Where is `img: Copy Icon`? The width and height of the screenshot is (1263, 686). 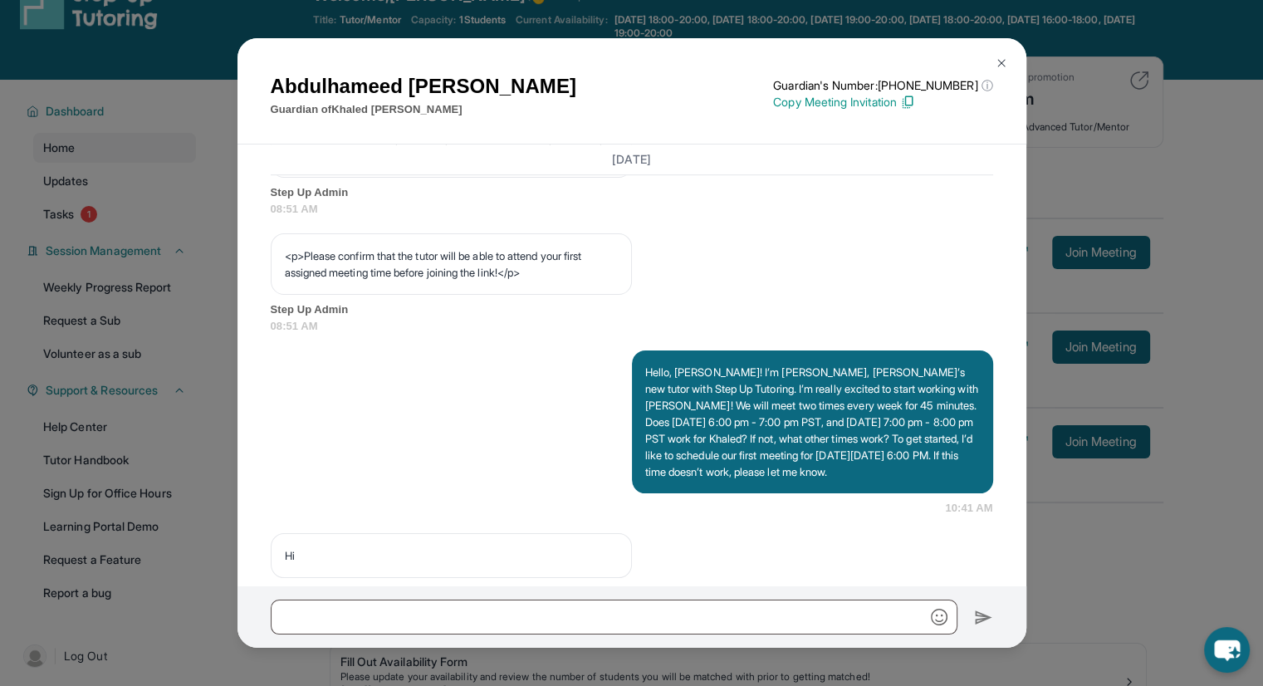
img: Copy Icon is located at coordinates (908, 102).